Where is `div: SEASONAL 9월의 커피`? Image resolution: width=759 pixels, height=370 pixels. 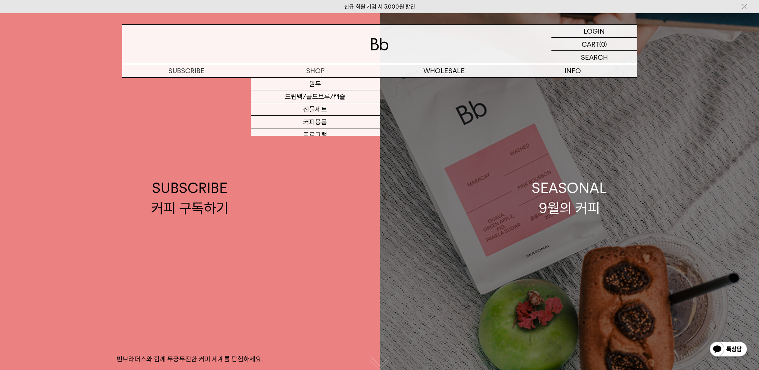 div: SEASONAL 9월의 커피 is located at coordinates (570, 198).